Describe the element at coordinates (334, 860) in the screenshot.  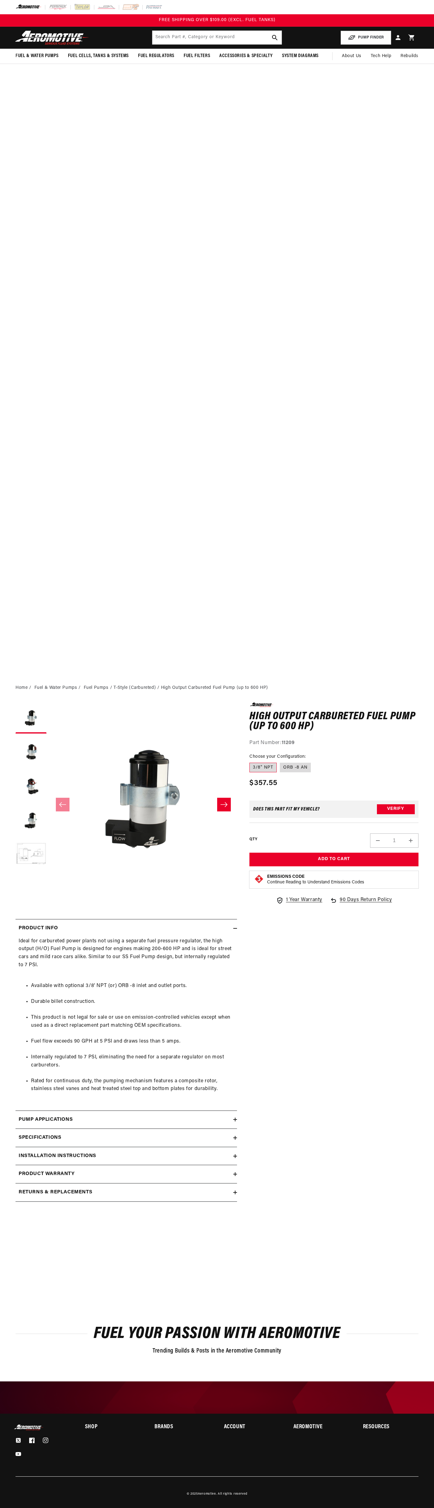
I see `button: Add to Cart` at that location.